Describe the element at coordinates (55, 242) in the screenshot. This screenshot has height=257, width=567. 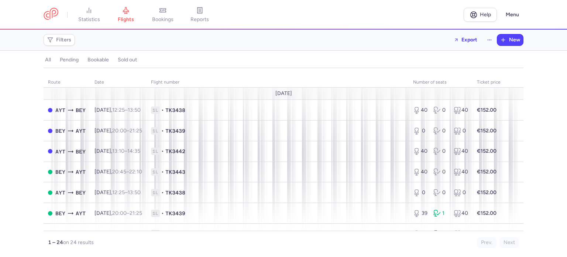
I see `strong: 1 – 24` at that location.